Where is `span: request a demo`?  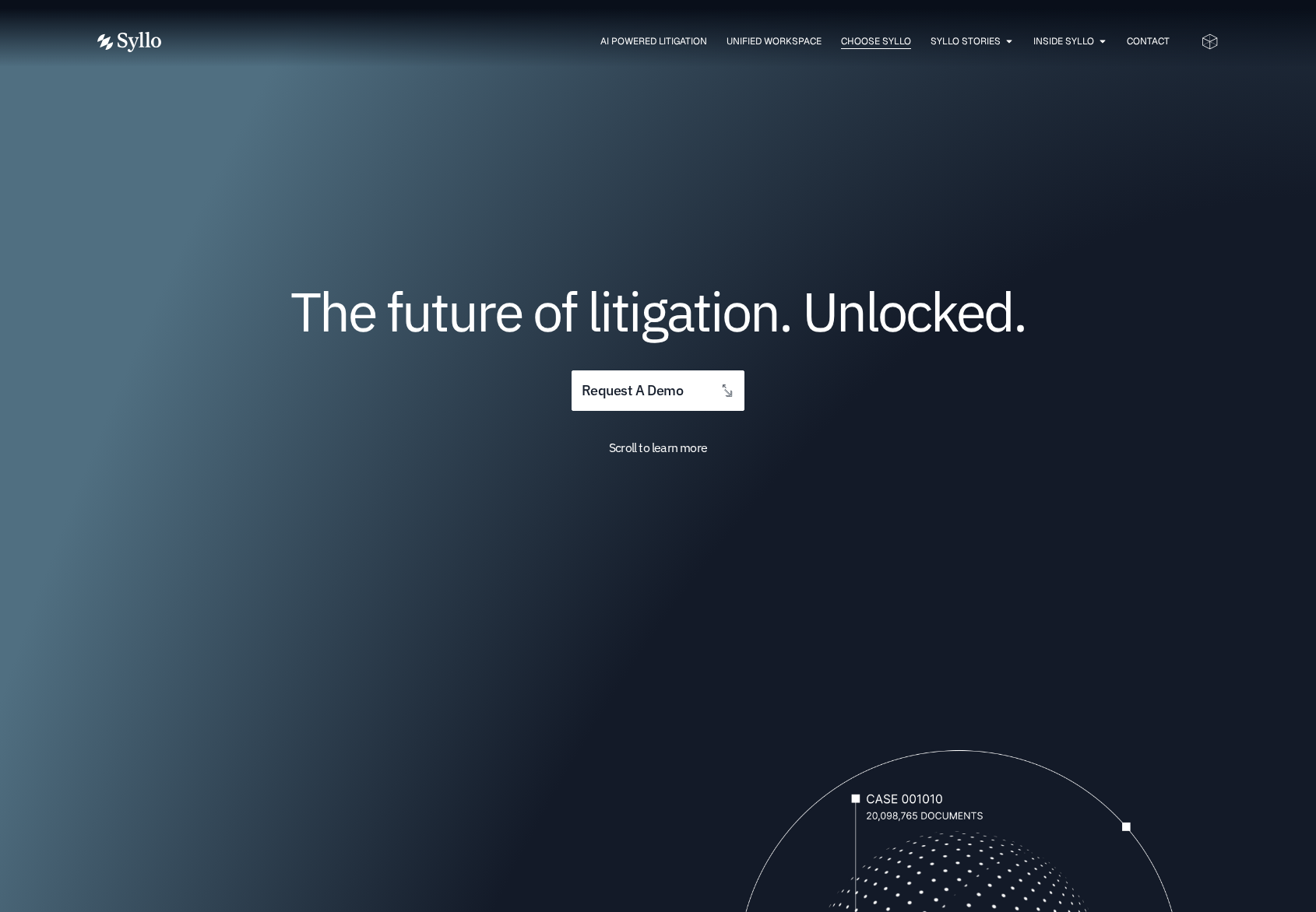
span: request a demo is located at coordinates (632, 390).